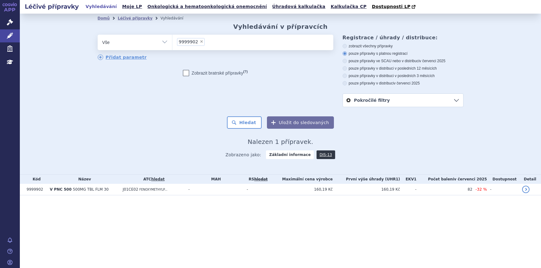 The width and height of the screenshot is (541, 268). Describe the element at coordinates (403, 83) in the screenshot. I see `label: pouze přípravky v distribuci` at that location.